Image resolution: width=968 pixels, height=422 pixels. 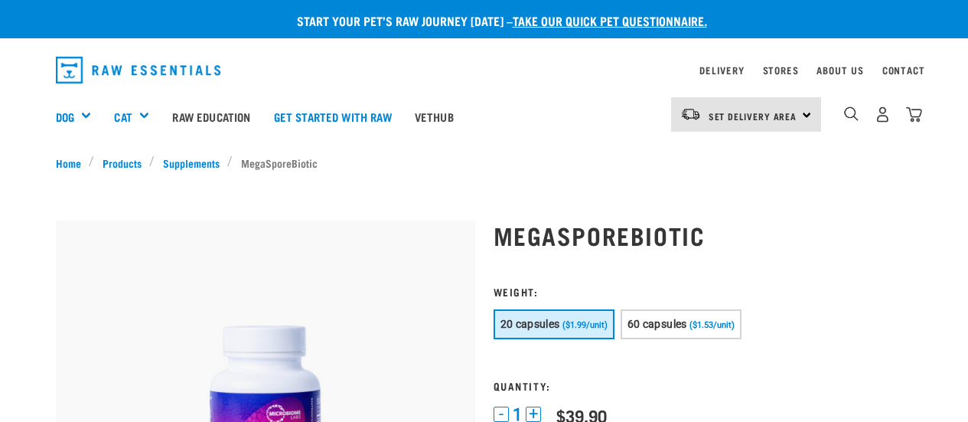 I want to click on h1: MegaSporeBiotic, so click(x=703, y=235).